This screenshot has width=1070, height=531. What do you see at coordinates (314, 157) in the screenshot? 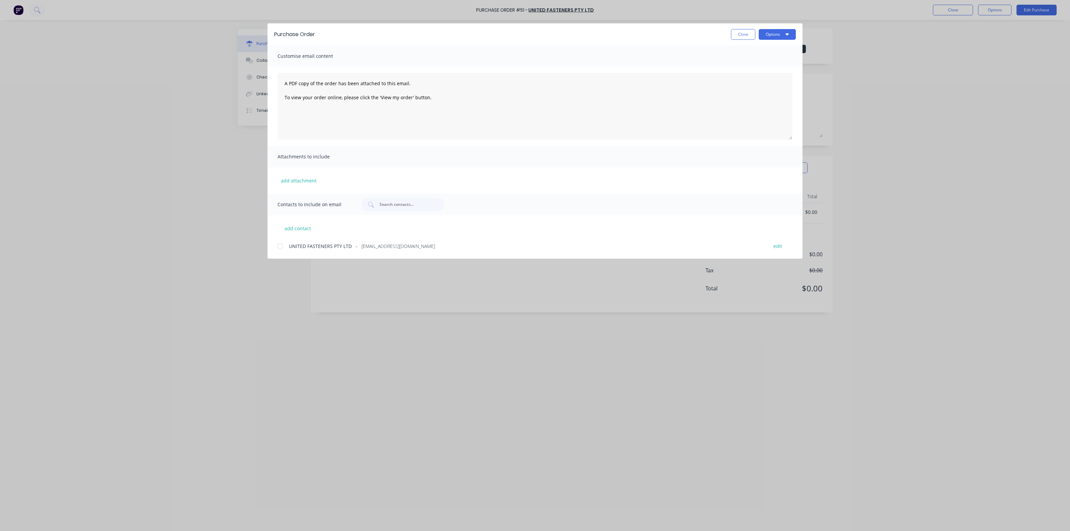
I see `span: Attachments to include` at bounding box center [314, 157].